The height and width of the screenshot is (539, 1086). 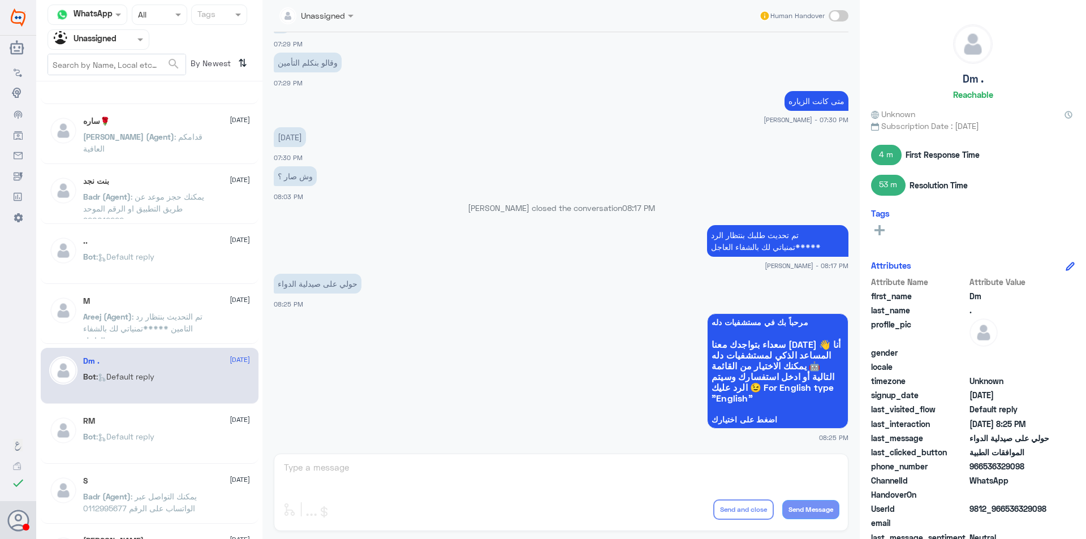 What do you see at coordinates (938, 185) in the screenshot?
I see `span: Resolution Time` at bounding box center [938, 185].